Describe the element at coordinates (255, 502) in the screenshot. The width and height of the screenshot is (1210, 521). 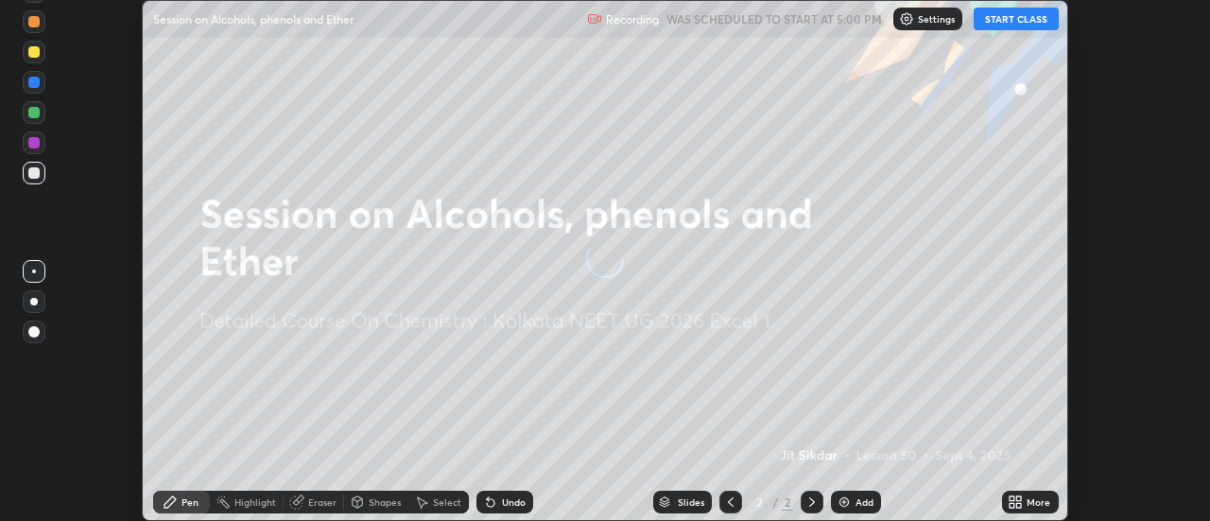
I see `div: Highlight` at that location.